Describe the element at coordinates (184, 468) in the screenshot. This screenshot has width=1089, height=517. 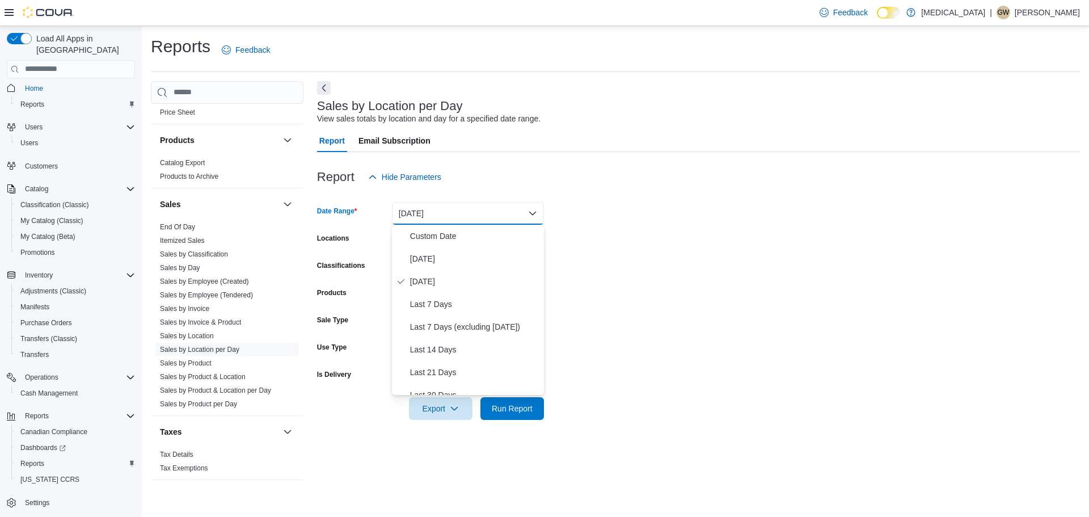
I see `a: Tax Exemptions` at that location.